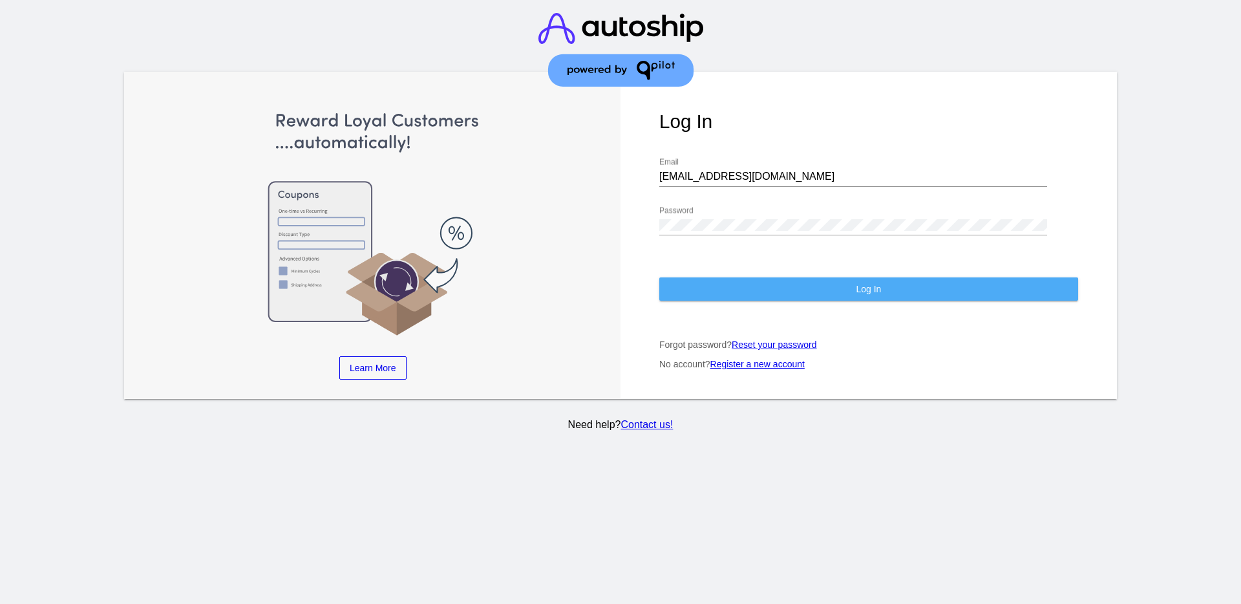  What do you see at coordinates (620, 425) in the screenshot?
I see `p: Need help?` at bounding box center [620, 425].